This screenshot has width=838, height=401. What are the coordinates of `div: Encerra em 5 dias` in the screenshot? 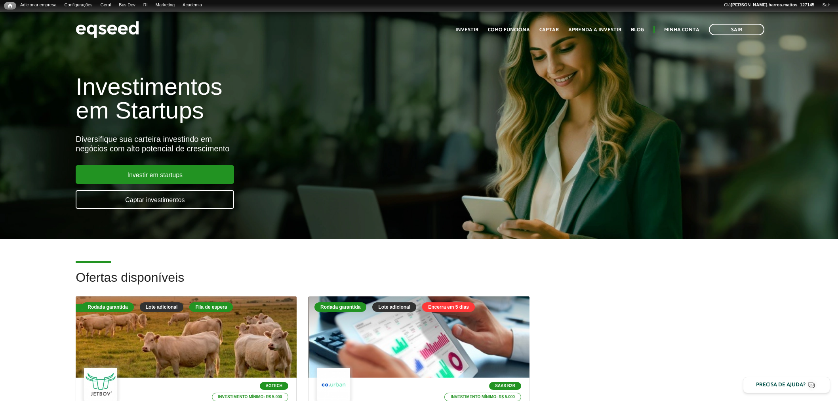 It's located at (448, 307).